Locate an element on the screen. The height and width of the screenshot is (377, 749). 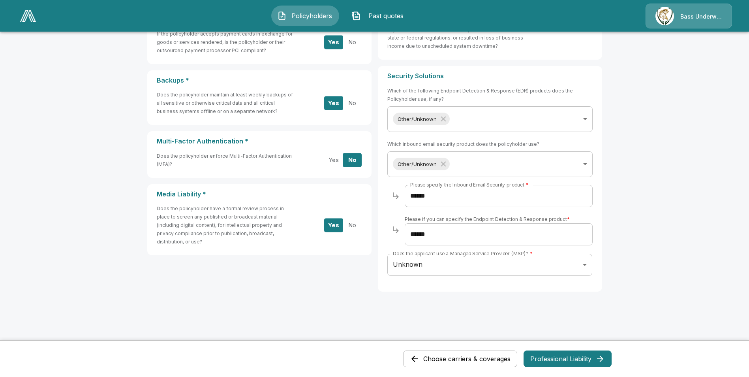
p: Multi-Factor Authentication * is located at coordinates (260, 141).